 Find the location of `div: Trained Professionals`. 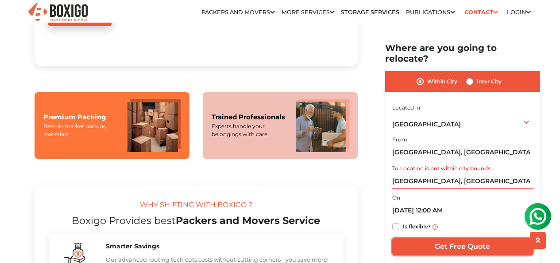

div: Trained Professionals is located at coordinates (249, 117).